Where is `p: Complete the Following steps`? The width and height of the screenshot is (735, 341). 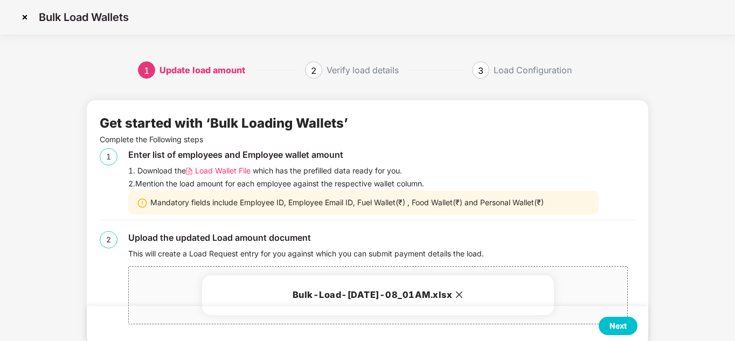 p: Complete the Following steps is located at coordinates (368, 140).